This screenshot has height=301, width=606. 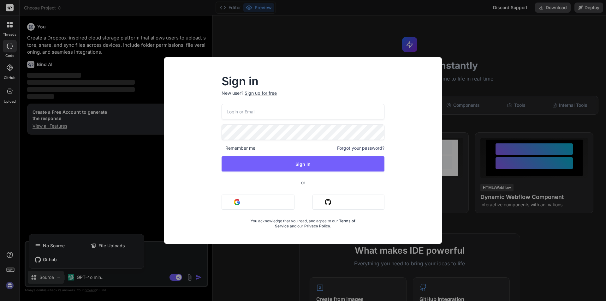 I want to click on span: or, so click(x=303, y=182).